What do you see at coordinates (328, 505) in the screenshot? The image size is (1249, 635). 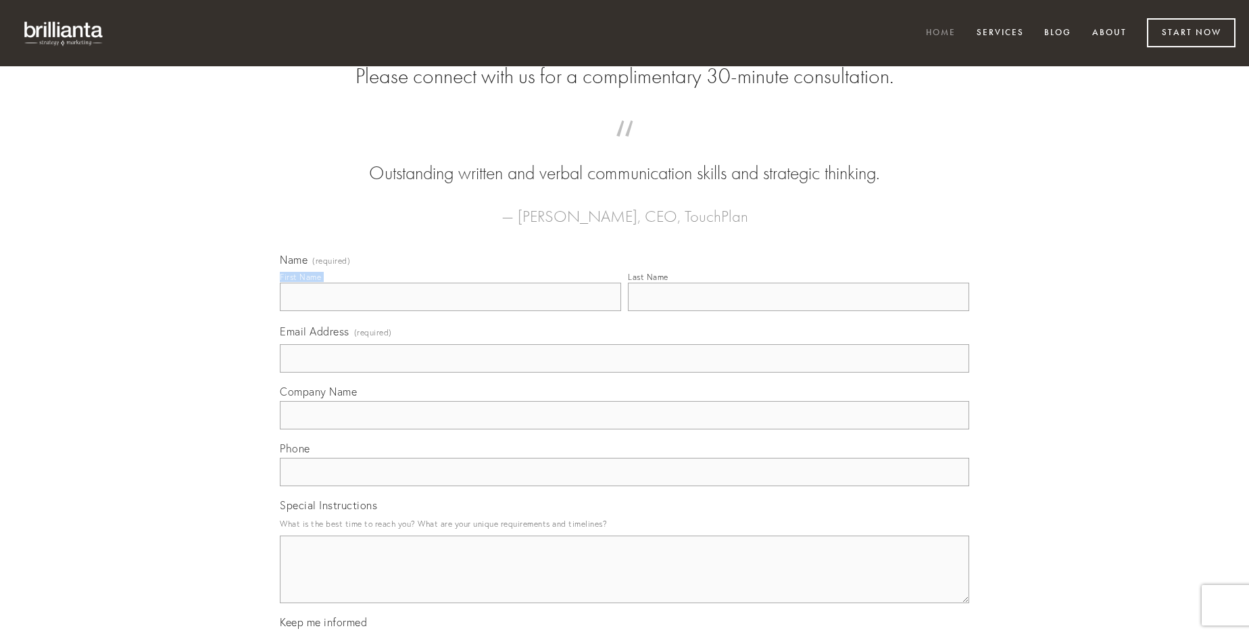 I see `span: Special Instructions` at bounding box center [328, 505].